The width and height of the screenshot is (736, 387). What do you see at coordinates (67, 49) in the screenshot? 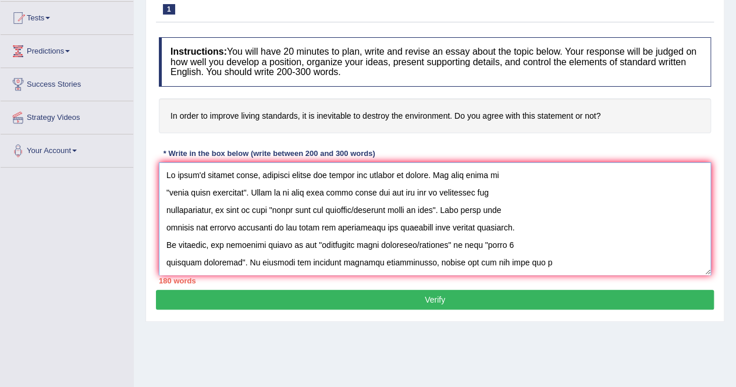
I see `a: Predictions` at bounding box center [67, 49].